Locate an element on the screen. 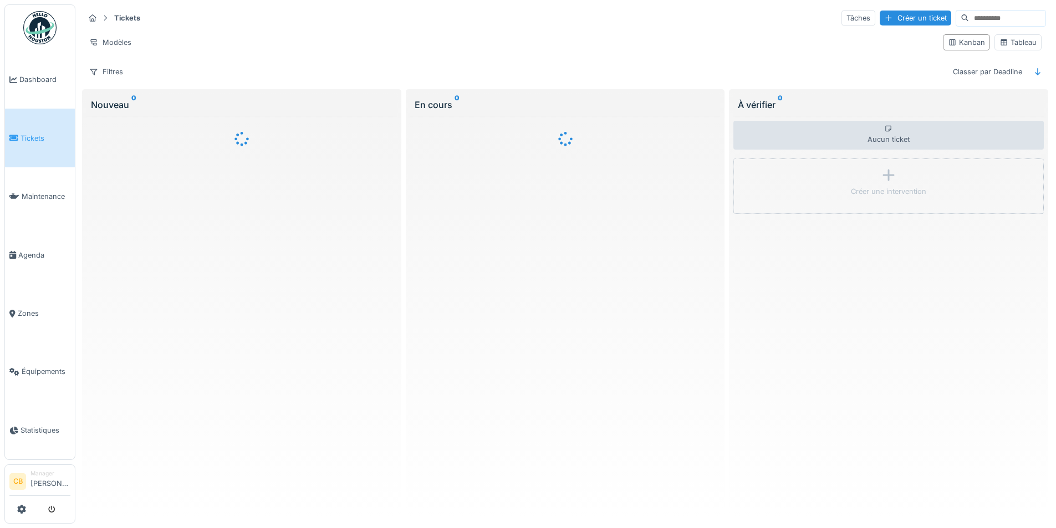  div: Tâches is located at coordinates (858, 18).